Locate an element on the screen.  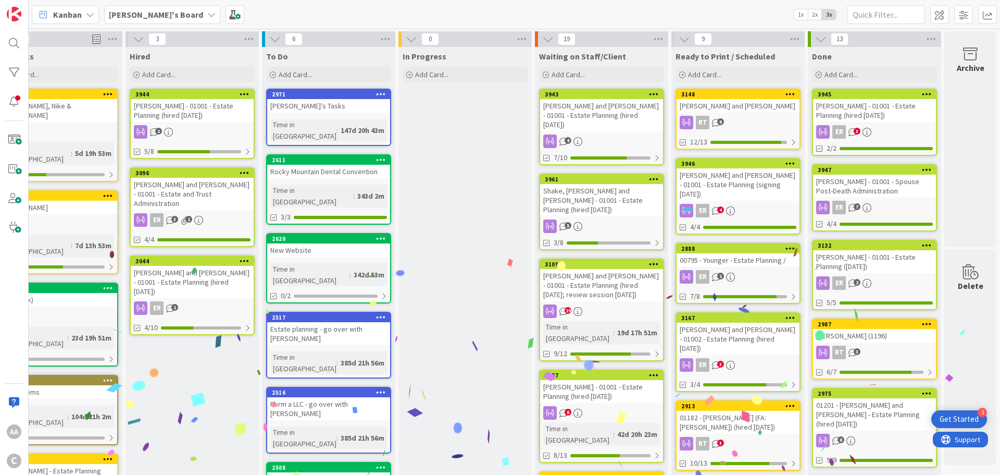
div: 00795 - Younger - Estate Planning / is located at coordinates (738, 260).